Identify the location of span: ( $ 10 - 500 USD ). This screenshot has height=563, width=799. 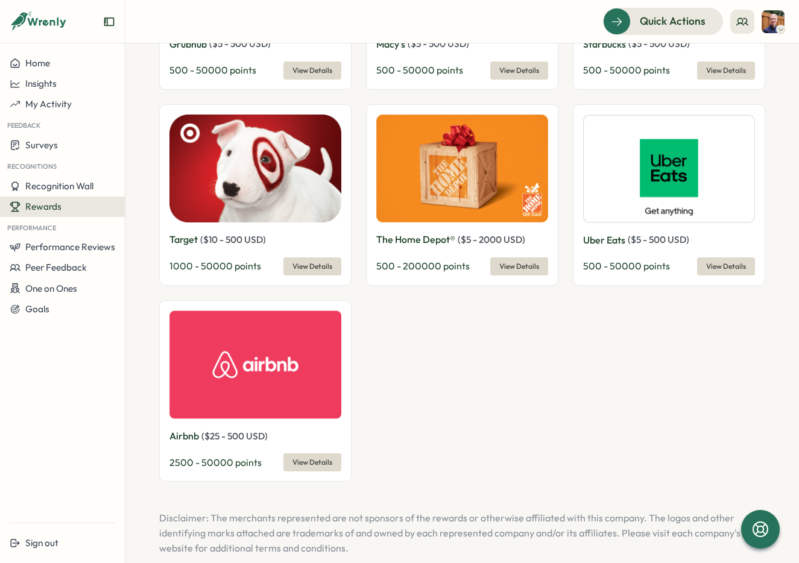
(233, 240).